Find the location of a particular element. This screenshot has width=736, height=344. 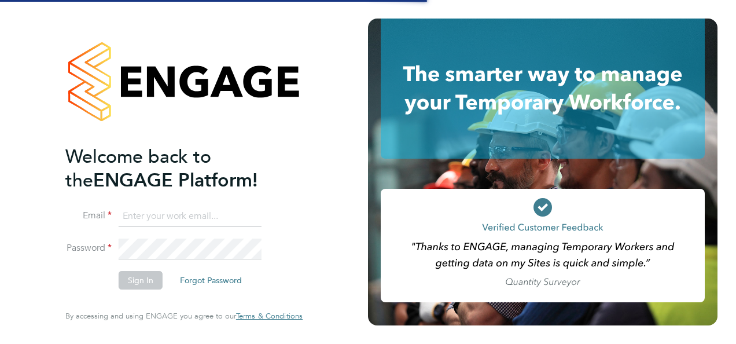

input: Enter your work email... is located at coordinates (190, 216).